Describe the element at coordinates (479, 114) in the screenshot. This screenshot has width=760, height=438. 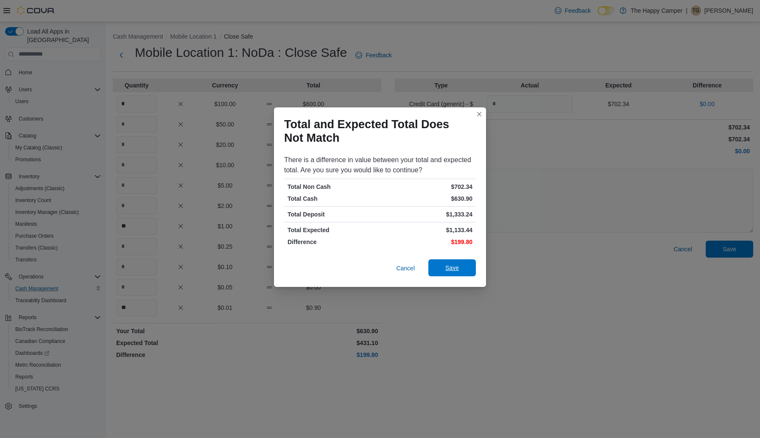
I see `button: Closes this modal window` at that location.